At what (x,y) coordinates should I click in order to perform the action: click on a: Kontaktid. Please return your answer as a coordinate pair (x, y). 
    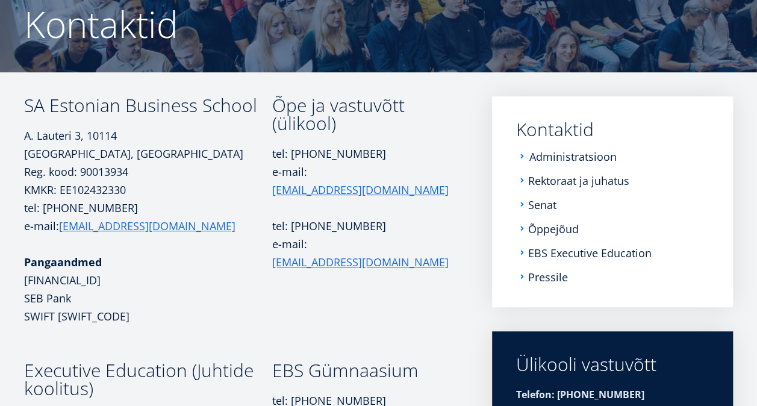
    Looking at the image, I should click on (612, 129).